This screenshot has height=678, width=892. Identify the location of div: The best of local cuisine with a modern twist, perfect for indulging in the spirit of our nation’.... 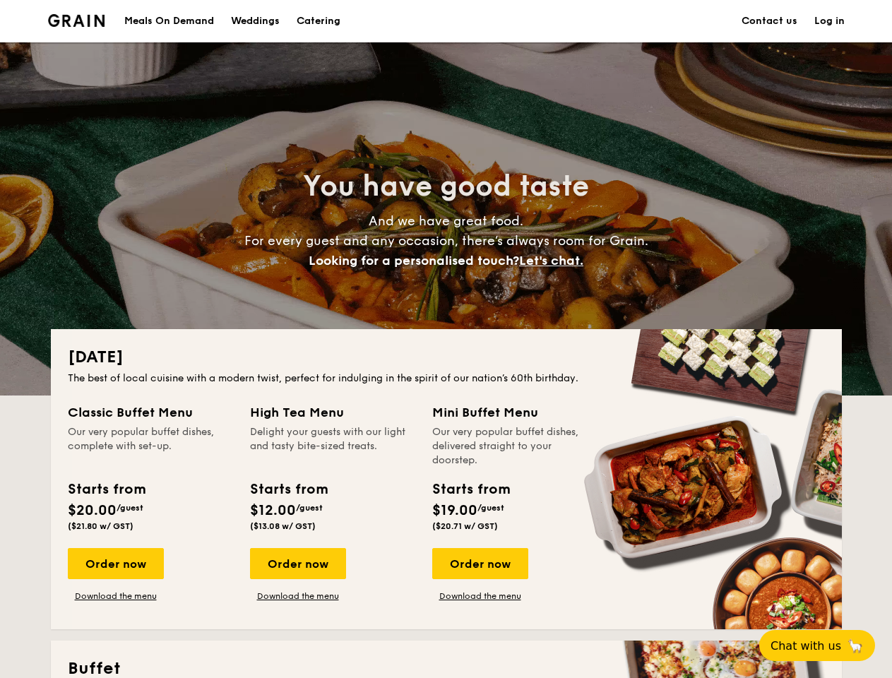
(446, 379).